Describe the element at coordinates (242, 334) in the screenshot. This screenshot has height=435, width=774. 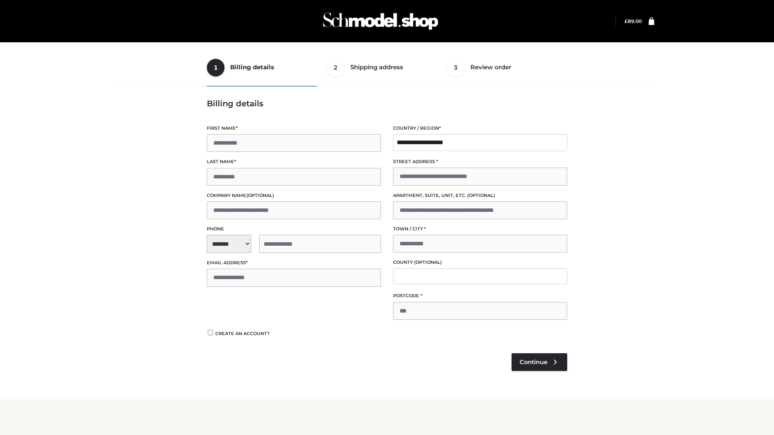
I see `span: Create an account?` at that location.